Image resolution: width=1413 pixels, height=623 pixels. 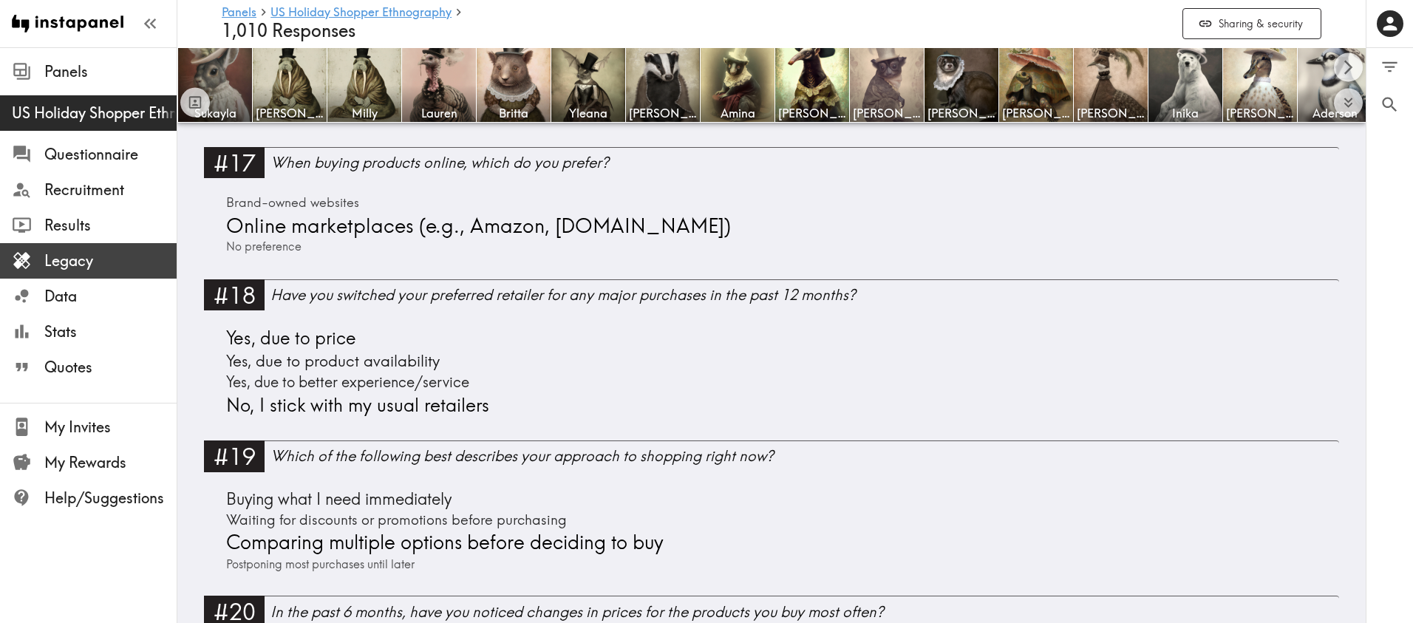 What do you see at coordinates (215, 85) in the screenshot?
I see `a: Sukayla` at bounding box center [215, 85].